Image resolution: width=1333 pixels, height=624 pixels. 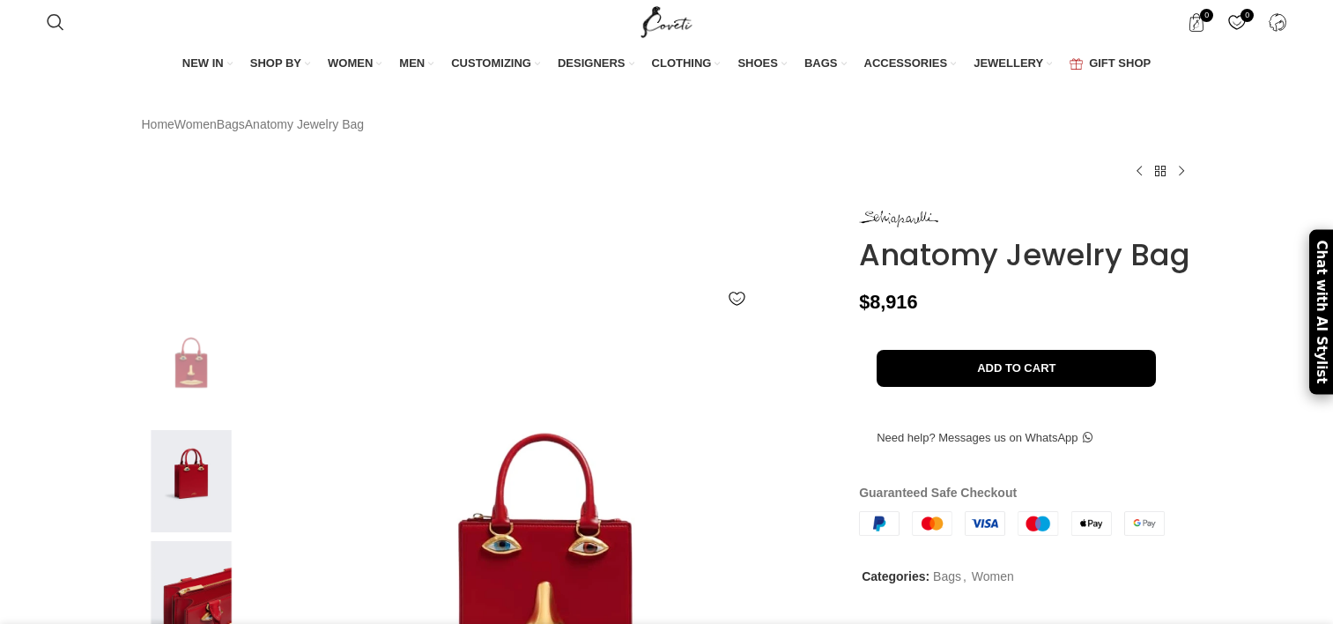 I want to click on a: Need help? Messages us on WhatsApp, so click(x=984, y=438).